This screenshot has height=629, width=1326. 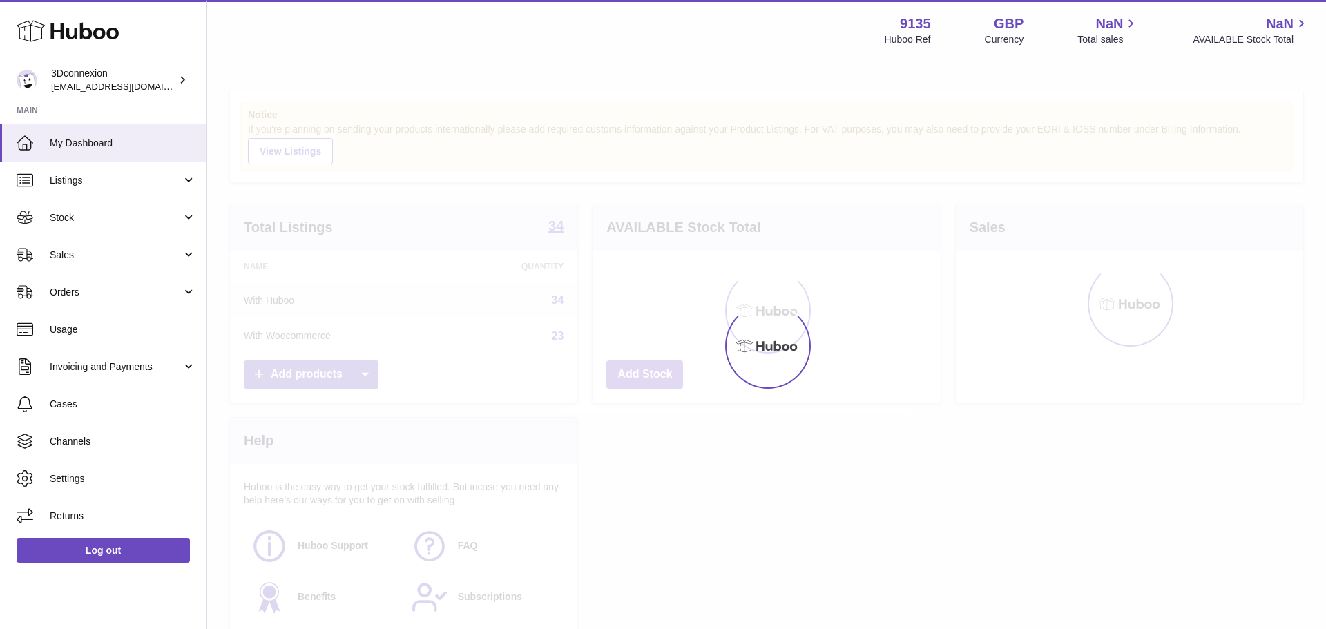 What do you see at coordinates (123, 404) in the screenshot?
I see `span: Cases` at bounding box center [123, 404].